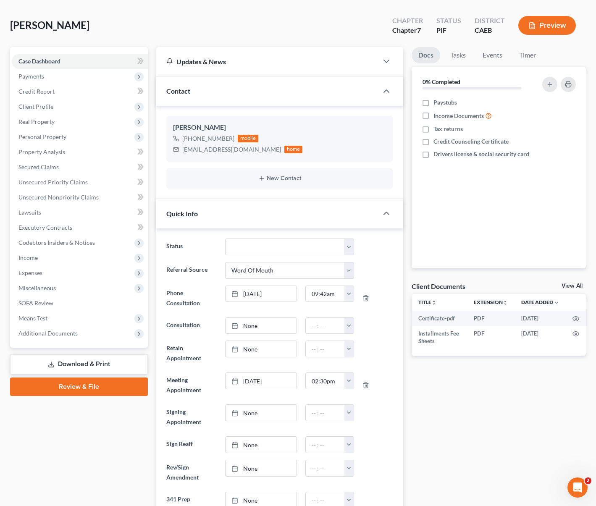  I want to click on a: Lawsuits, so click(80, 213).